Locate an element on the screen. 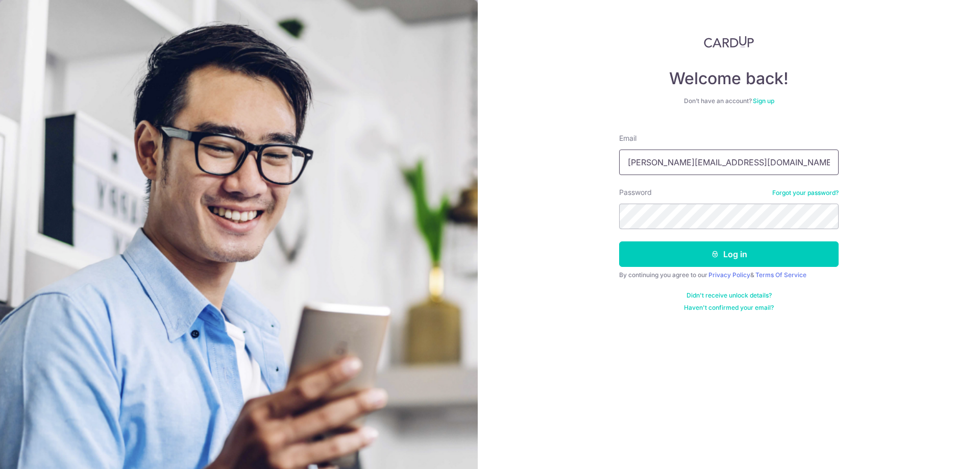 The image size is (980, 469). label: Email is located at coordinates (628, 138).